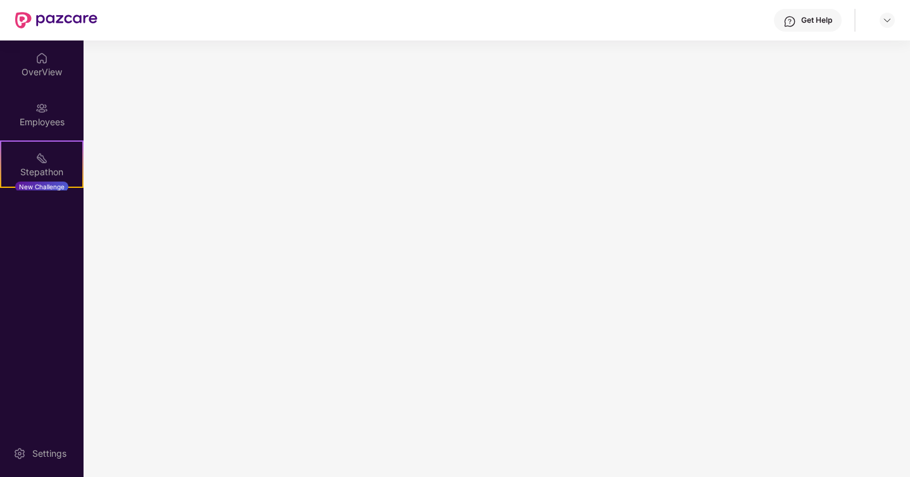  What do you see at coordinates (790, 22) in the screenshot?
I see `img: svg+xml;base64,PHN2ZyBpZD0iSGVscC0zMngzMiIgeG1sbnM9Imh0dHA6Ly93d3cudzMub3JnLzIwMDAvc3ZnIiB3aWR0aD...` at bounding box center [790, 22].